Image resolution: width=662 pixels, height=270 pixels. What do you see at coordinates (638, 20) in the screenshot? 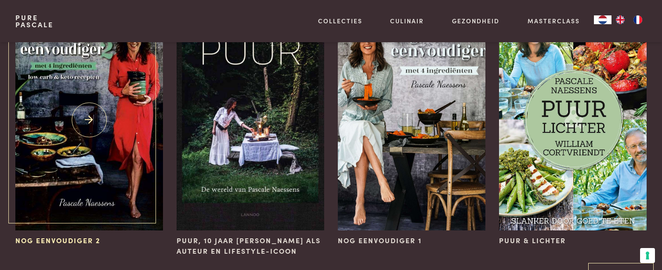
I see `a: FR` at bounding box center [638, 20].